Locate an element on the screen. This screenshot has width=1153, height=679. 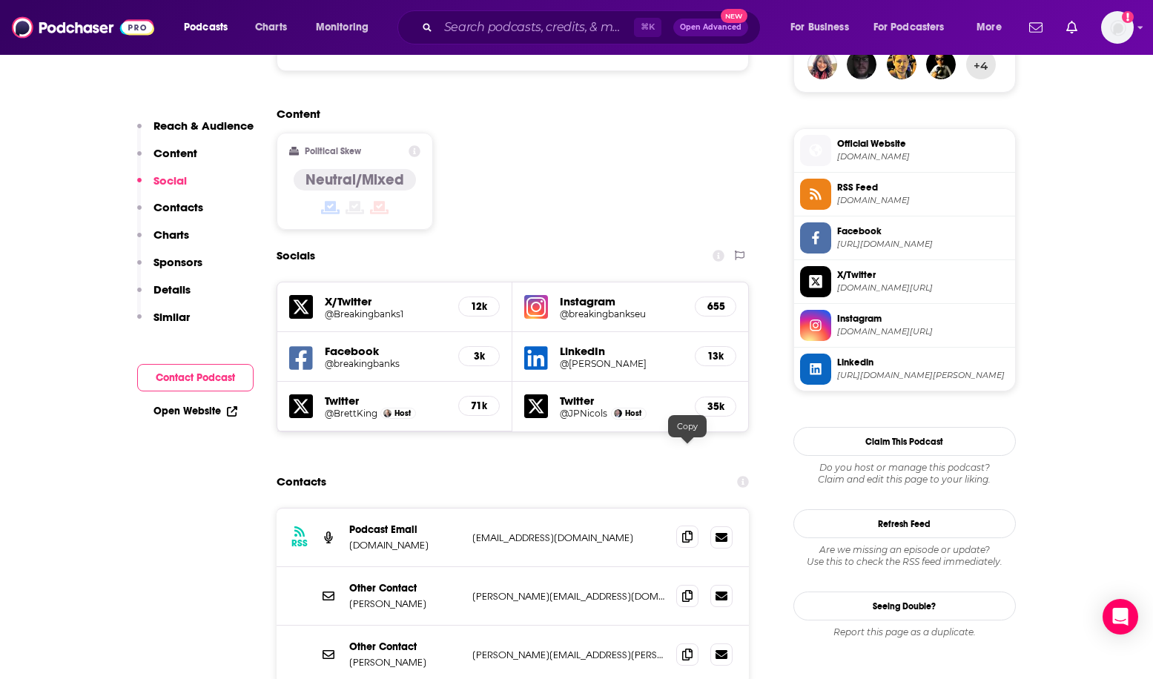
a: Rnyblm199 is located at coordinates (861, 64).